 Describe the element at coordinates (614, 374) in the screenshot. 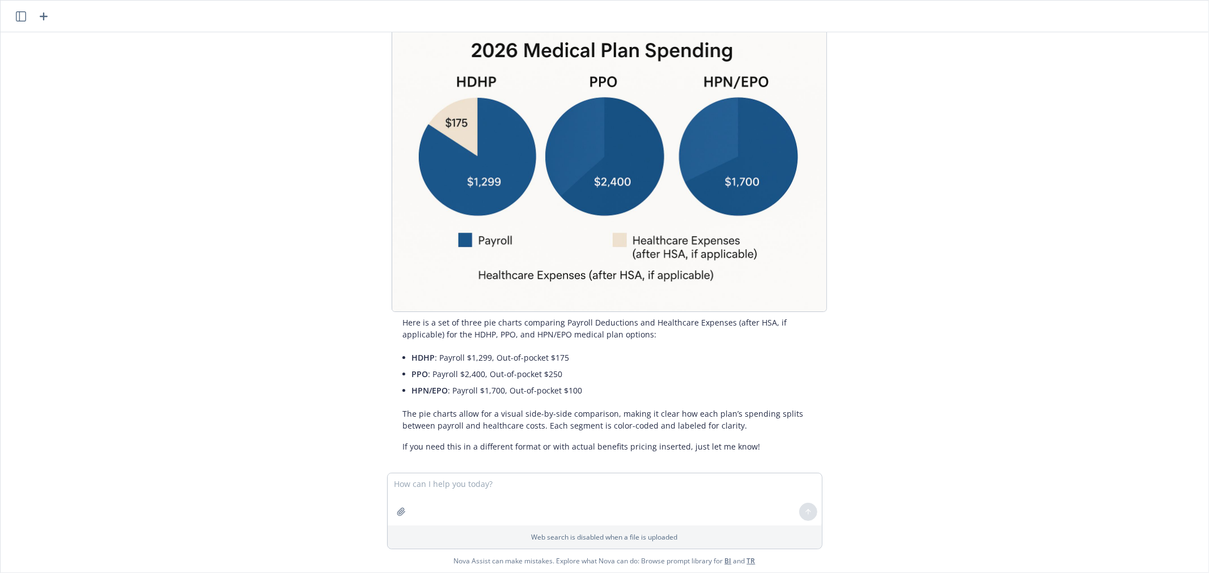

I see `li: : Payroll $2,400, Out-of-pocket $250` at that location.